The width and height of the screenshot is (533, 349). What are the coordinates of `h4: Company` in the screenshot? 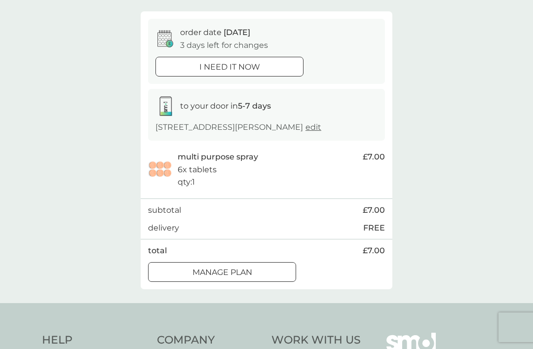 It's located at (209, 340).